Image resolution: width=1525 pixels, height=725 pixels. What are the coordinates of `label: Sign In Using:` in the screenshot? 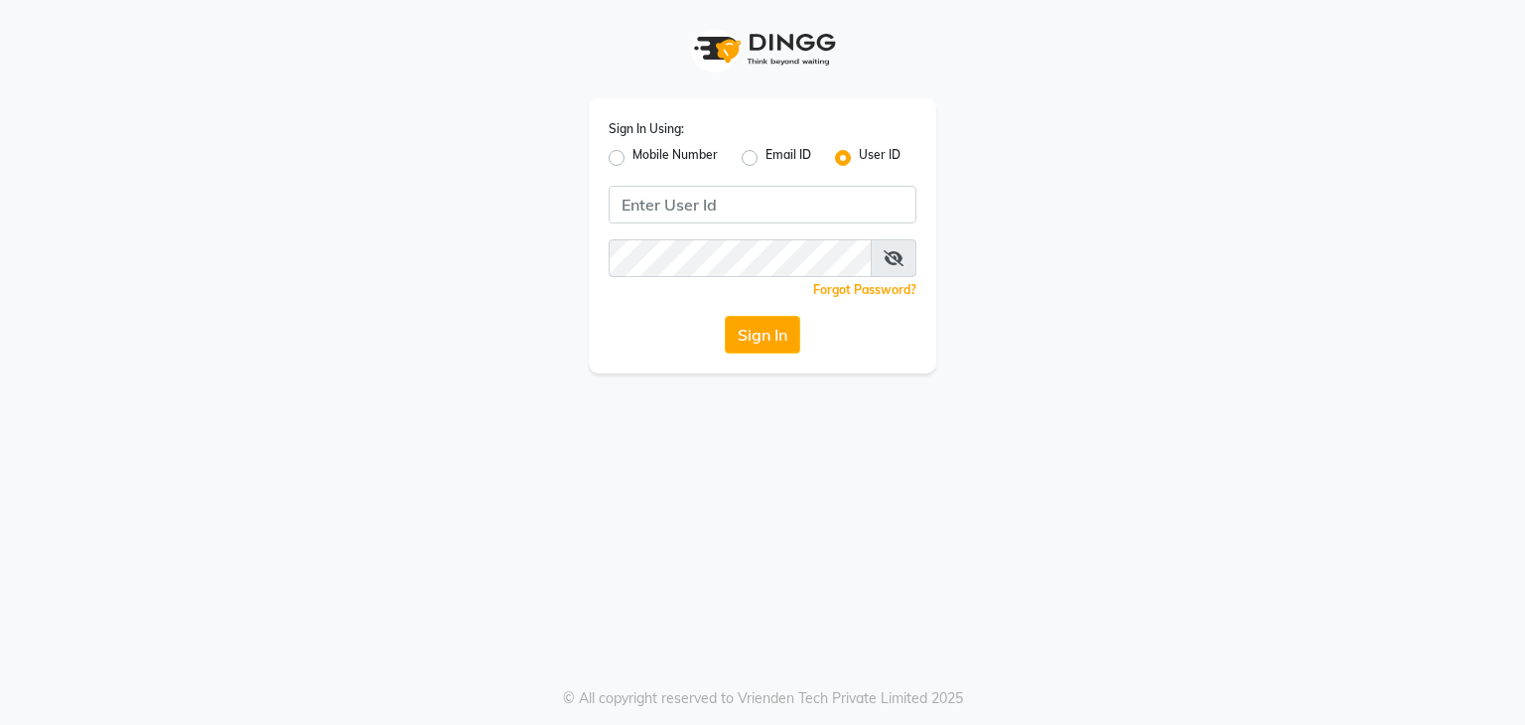 It's located at (646, 129).